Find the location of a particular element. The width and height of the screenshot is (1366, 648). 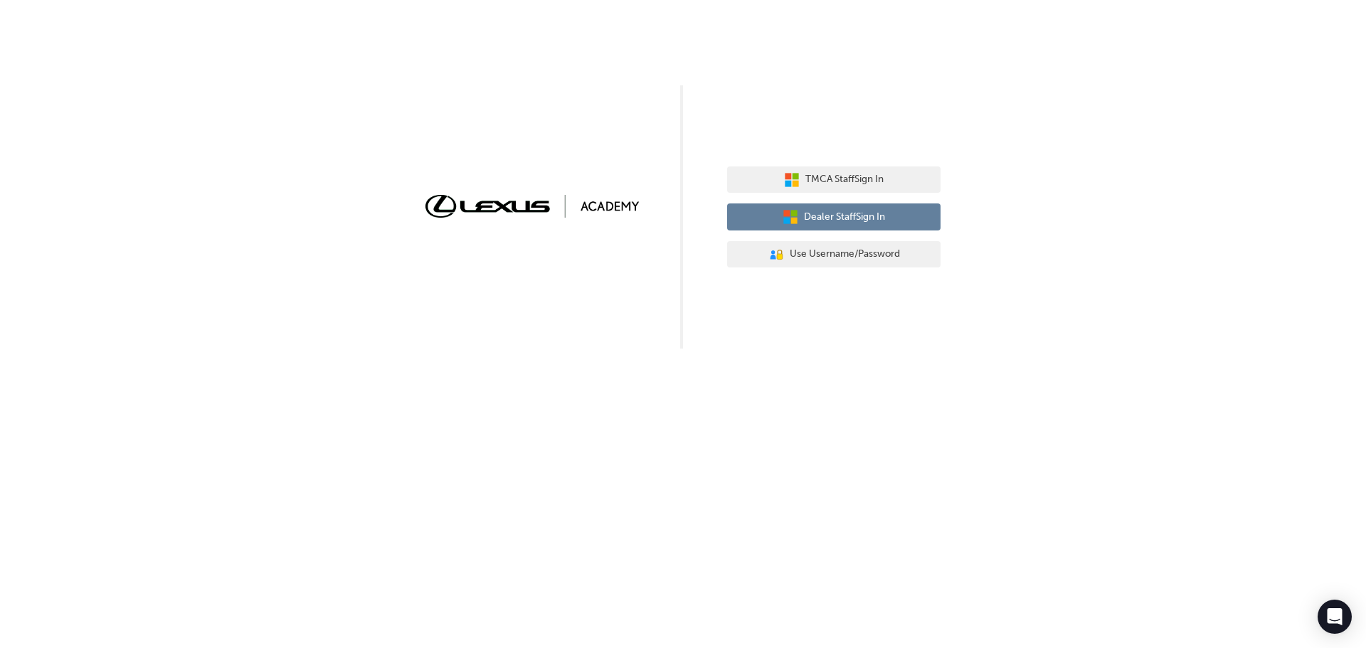

span: Dealer Staff Sign In is located at coordinates (844, 217).